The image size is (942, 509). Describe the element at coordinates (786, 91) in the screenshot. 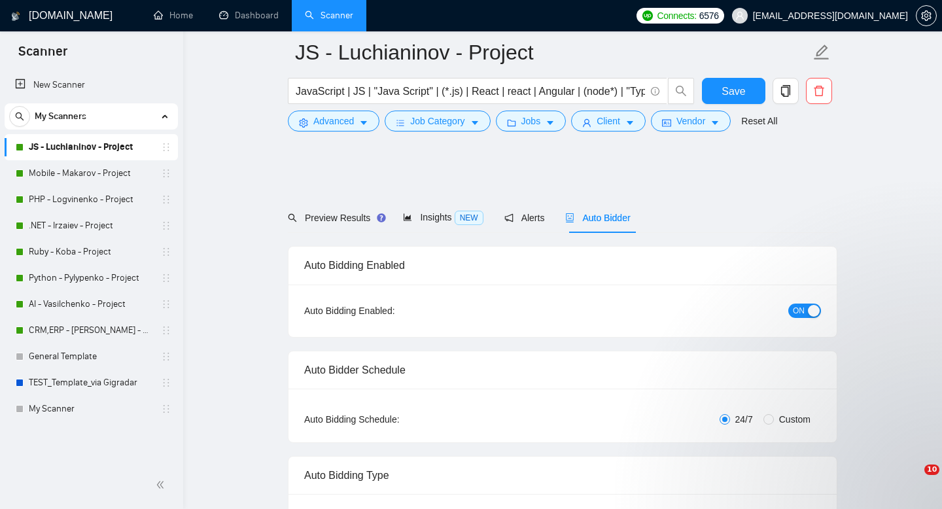

I see `span: copy` at that location.